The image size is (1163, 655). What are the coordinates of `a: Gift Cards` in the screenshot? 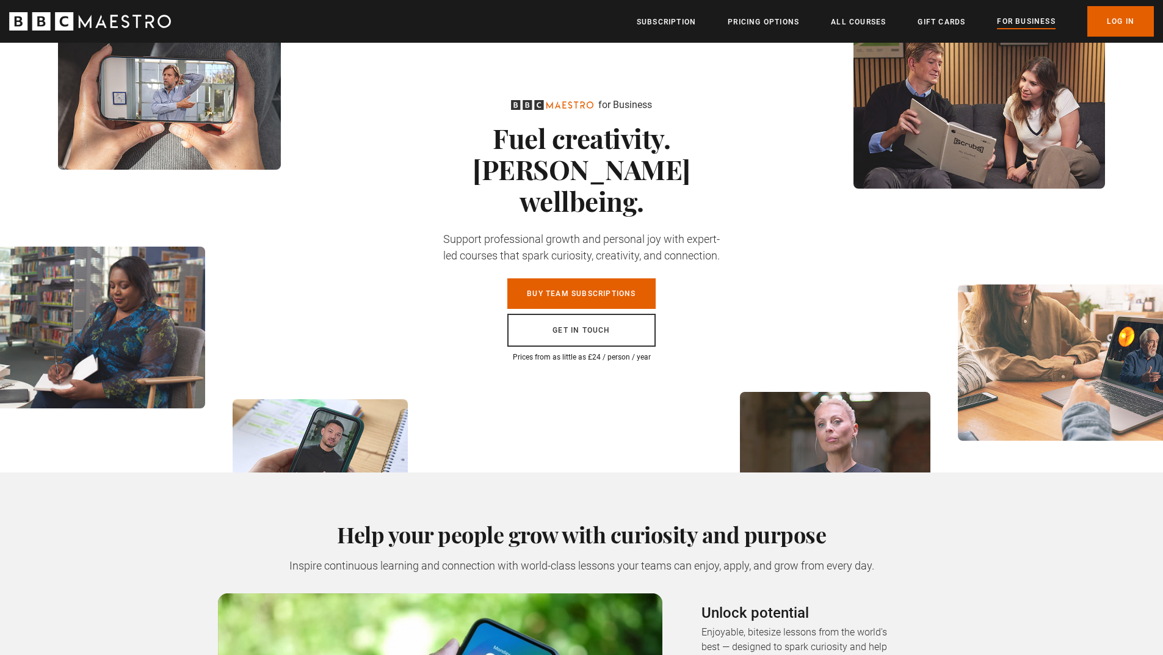 It's located at (941, 22).